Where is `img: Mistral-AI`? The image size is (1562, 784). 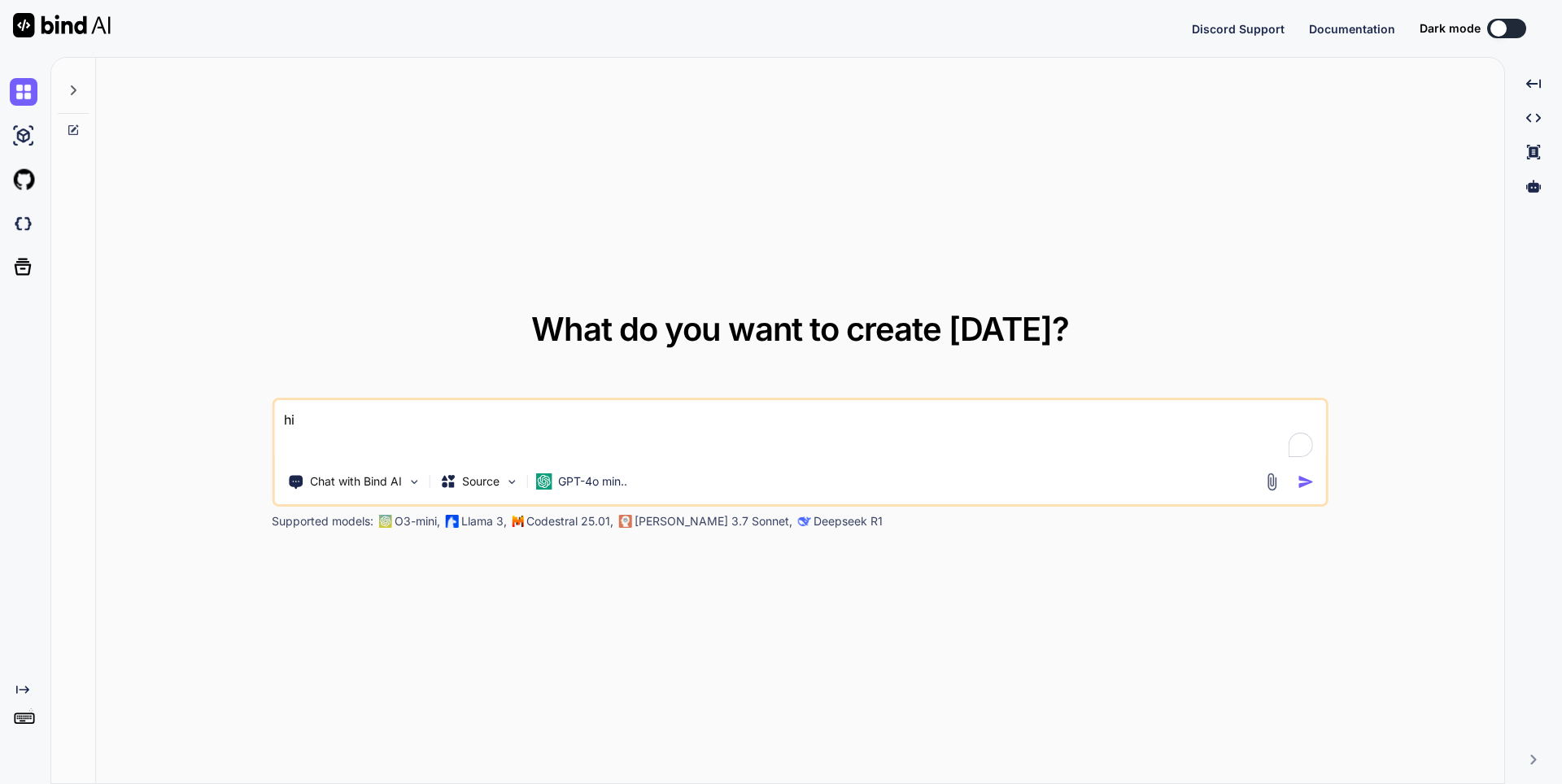
img: Mistral-AI is located at coordinates (518, 521).